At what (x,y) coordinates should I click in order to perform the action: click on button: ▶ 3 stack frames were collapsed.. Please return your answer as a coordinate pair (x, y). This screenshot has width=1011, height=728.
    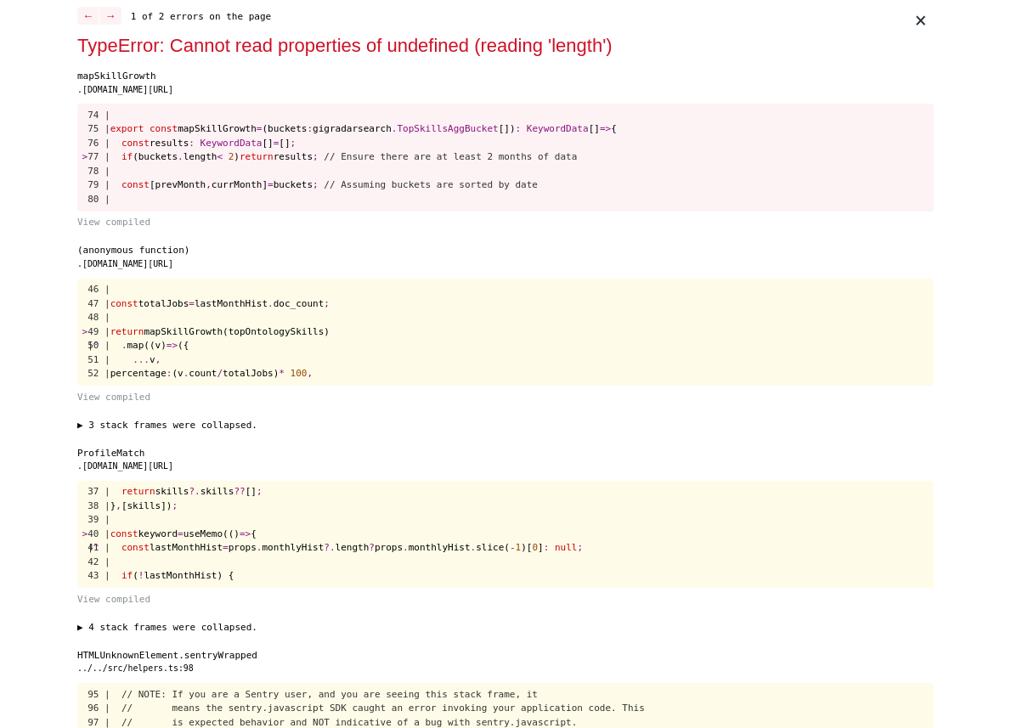
    Looking at the image, I should click on (505, 426).